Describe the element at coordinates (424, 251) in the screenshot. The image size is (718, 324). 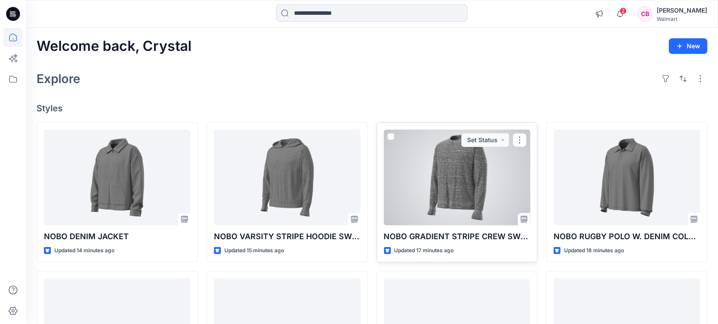
I see `p: Updated 17 minutes ago` at that location.